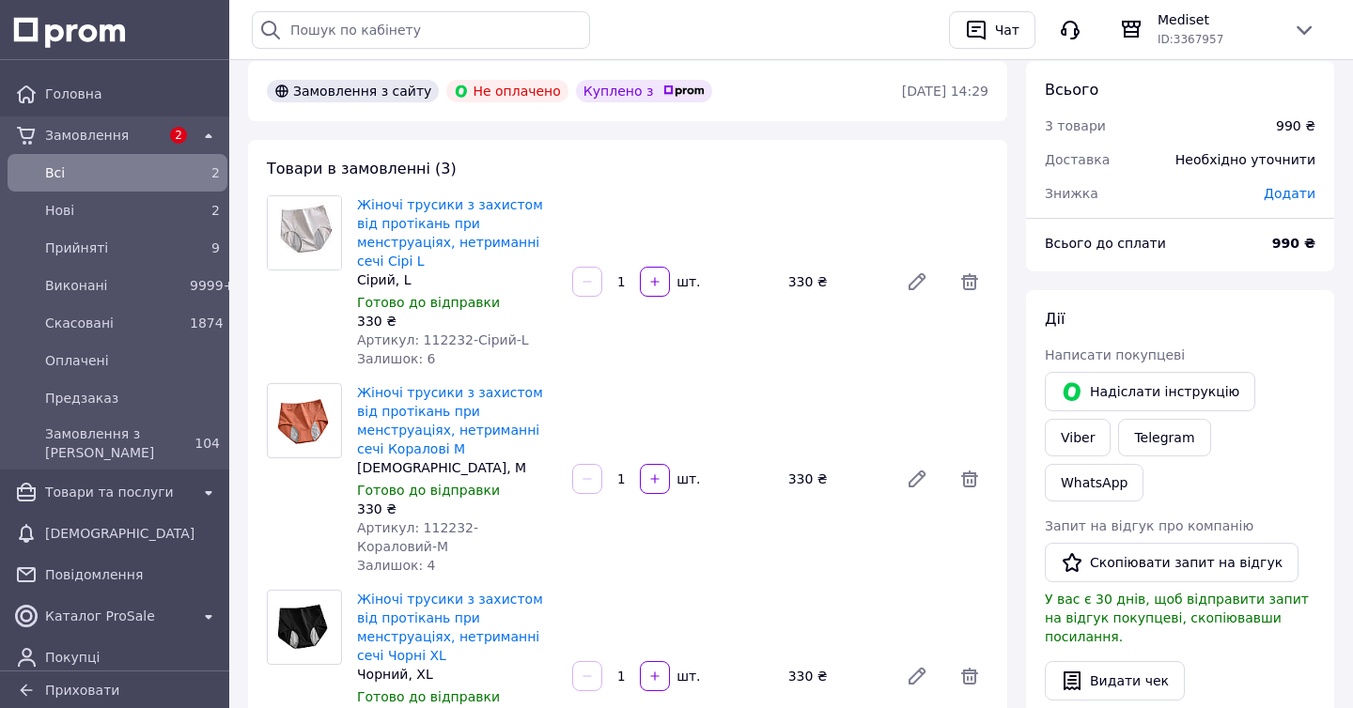  Describe the element at coordinates (1245, 160) in the screenshot. I see `div: Необхідно уточнити` at that location.